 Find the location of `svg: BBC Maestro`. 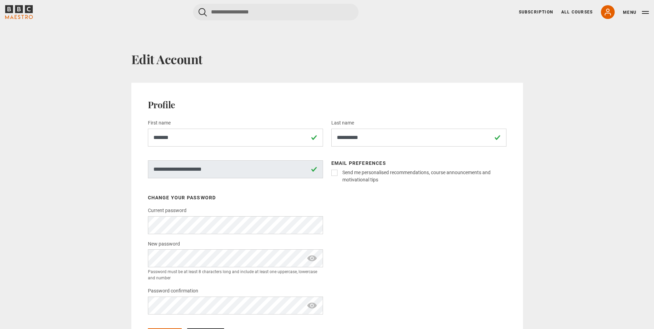

svg: BBC Maestro is located at coordinates (19, 12).